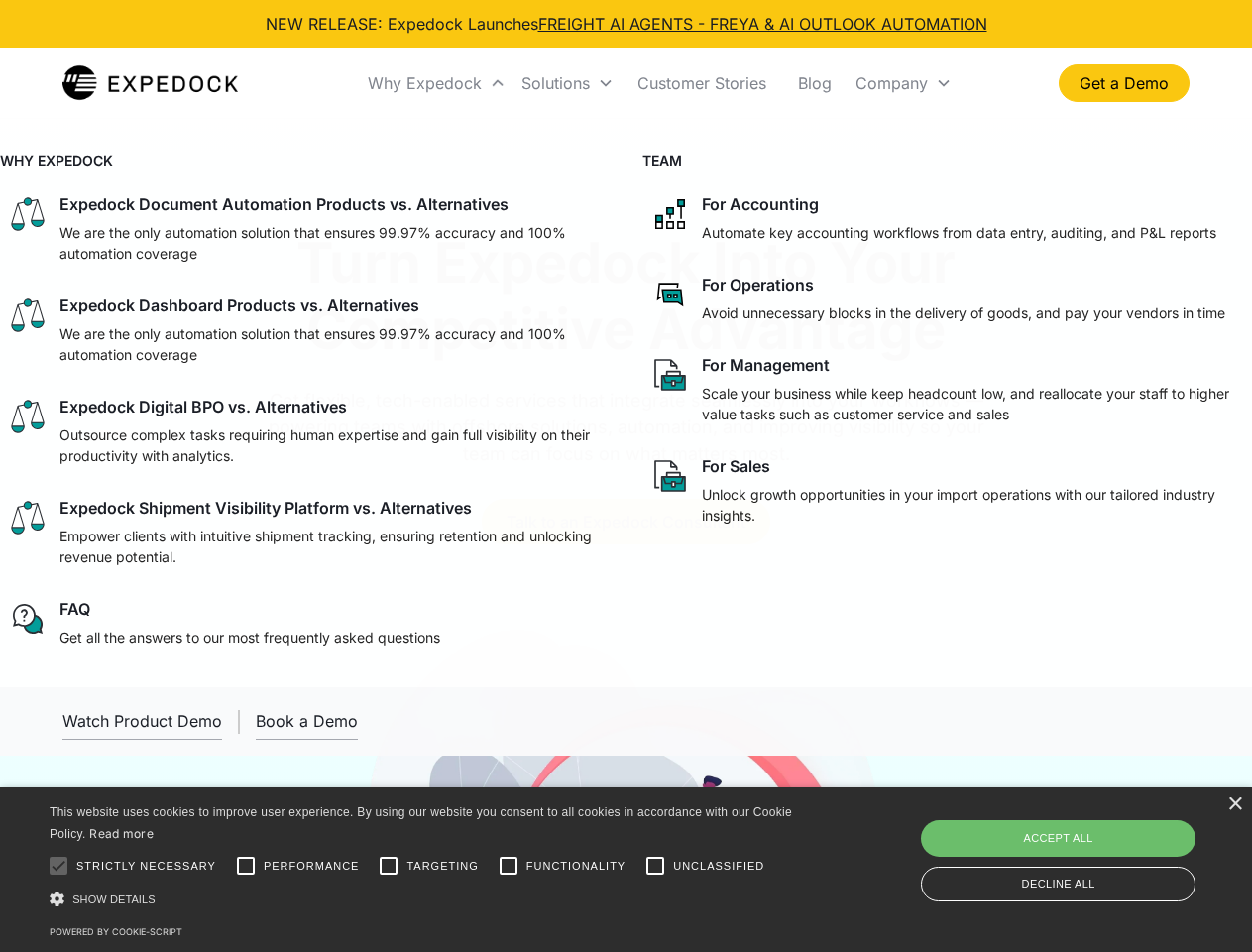 This screenshot has height=952, width=1252. Describe the element at coordinates (142, 721) in the screenshot. I see `a: open lightbox` at that location.